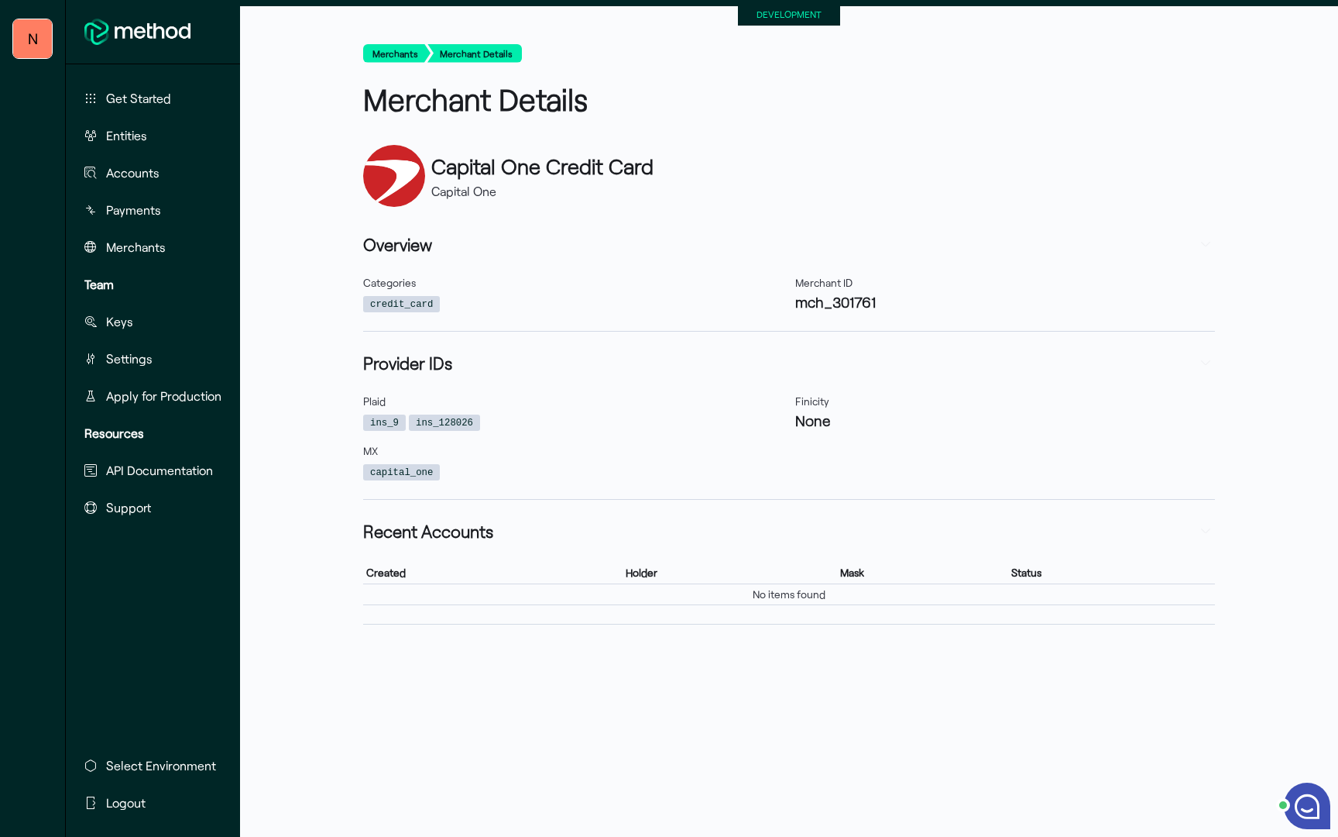 This screenshot has height=837, width=1338. I want to click on button: Select Environment, so click(153, 765).